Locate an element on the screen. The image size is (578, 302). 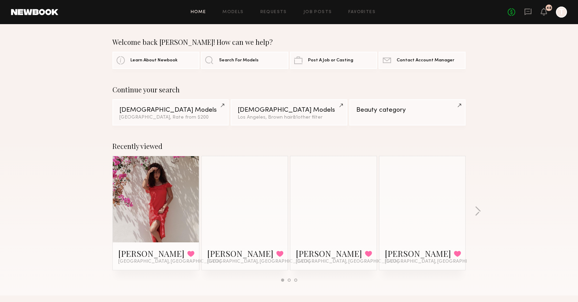
div: Continue your search is located at coordinates (289, 90).